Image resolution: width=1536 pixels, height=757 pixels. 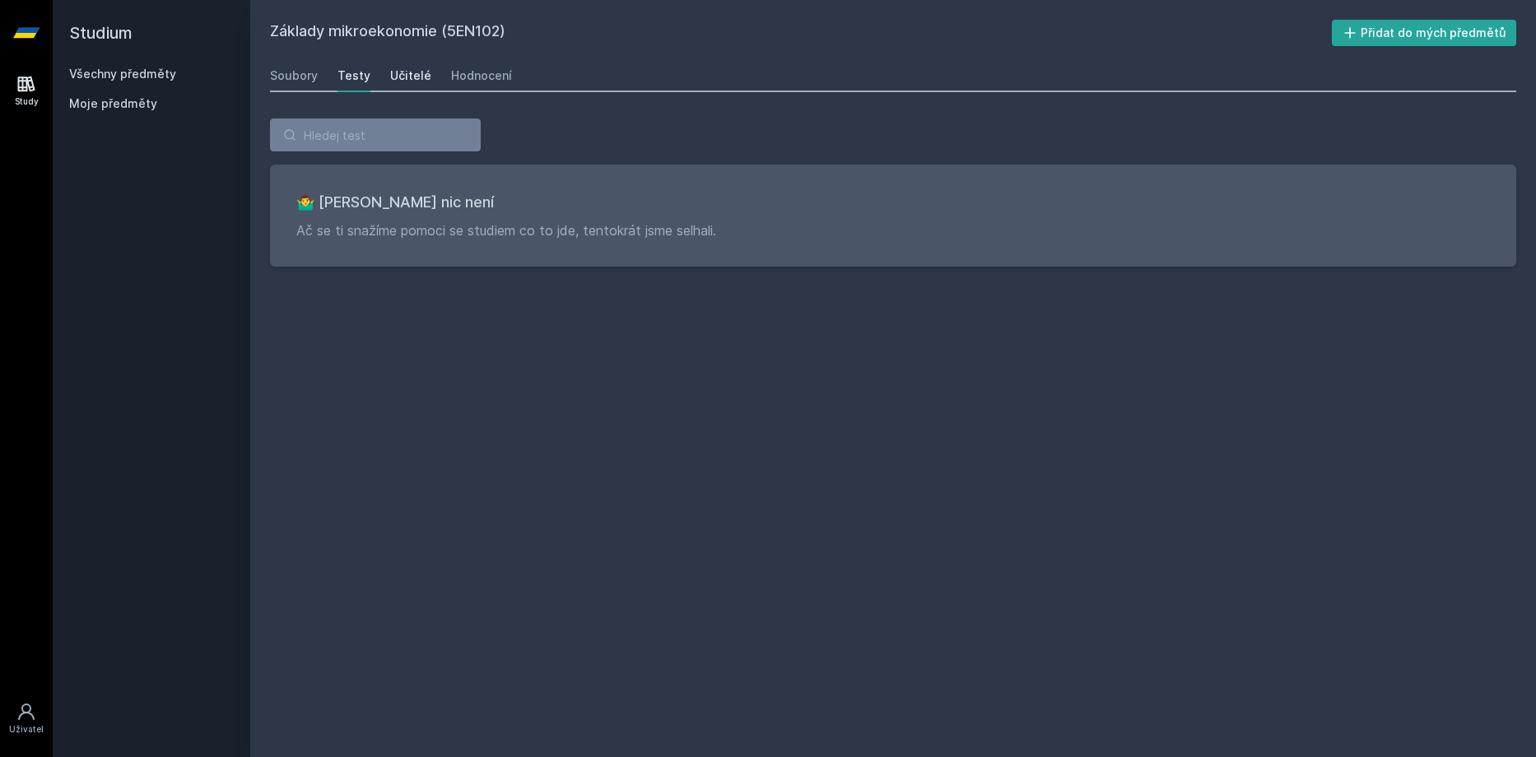 What do you see at coordinates (294, 76) in the screenshot?
I see `div: Soubory` at bounding box center [294, 76].